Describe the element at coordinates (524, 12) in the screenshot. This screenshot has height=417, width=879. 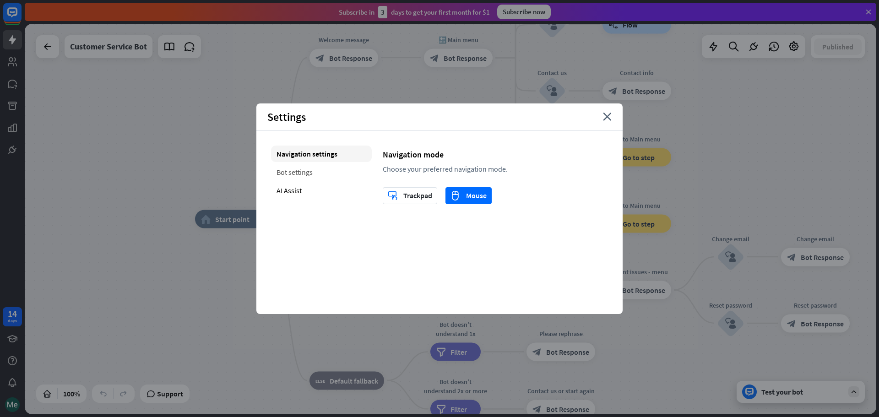
I see `div: Subscribe now` at that location.